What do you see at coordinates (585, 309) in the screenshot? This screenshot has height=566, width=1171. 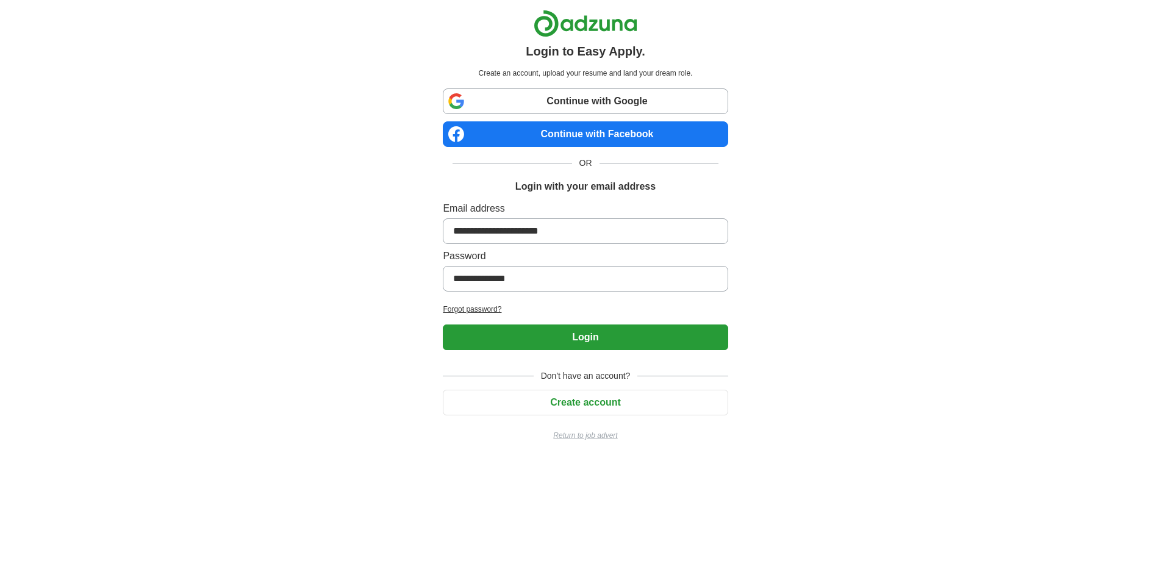 I see `h2: Forgot password?` at bounding box center [585, 309].